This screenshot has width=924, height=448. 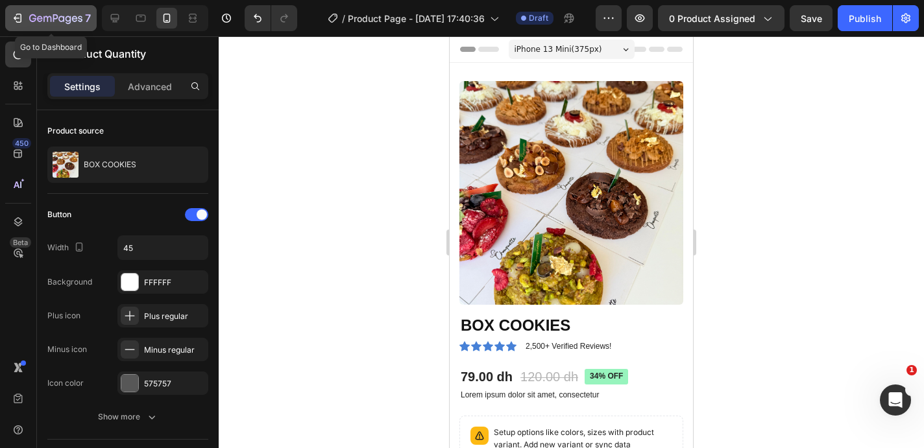 What do you see at coordinates (912, 370) in the screenshot?
I see `span: 1` at bounding box center [912, 370].